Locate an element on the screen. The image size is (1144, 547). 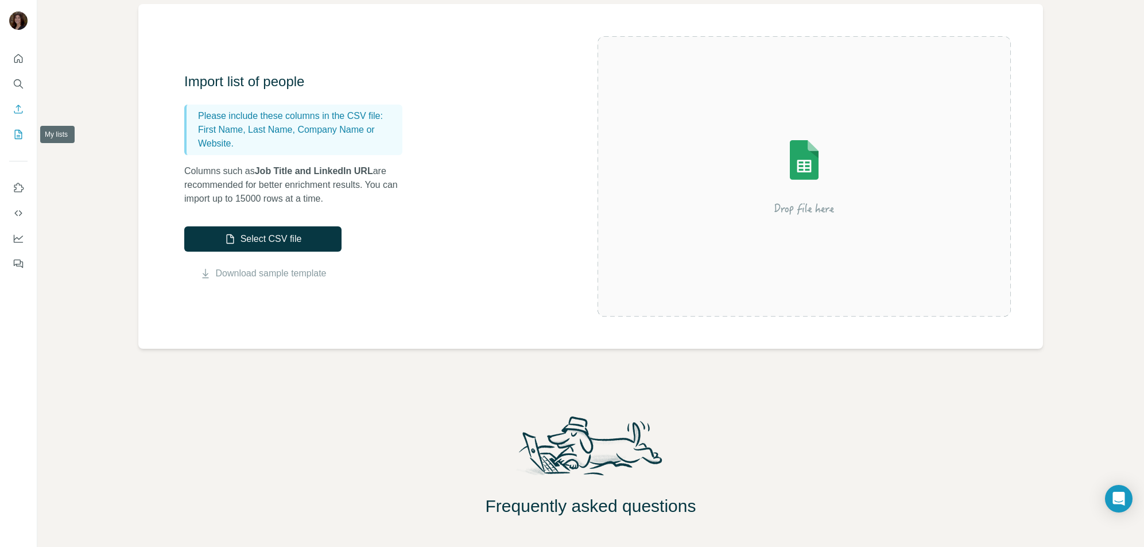
h3: Import list of people is located at coordinates (299, 82).